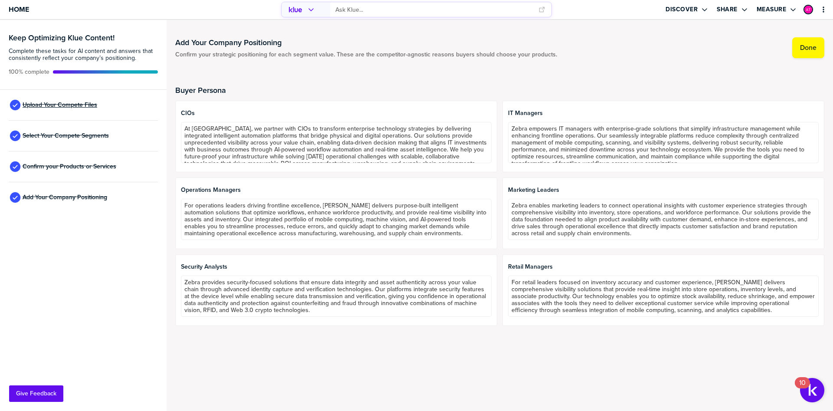 The image size is (833, 411). I want to click on span: Active, so click(29, 72).